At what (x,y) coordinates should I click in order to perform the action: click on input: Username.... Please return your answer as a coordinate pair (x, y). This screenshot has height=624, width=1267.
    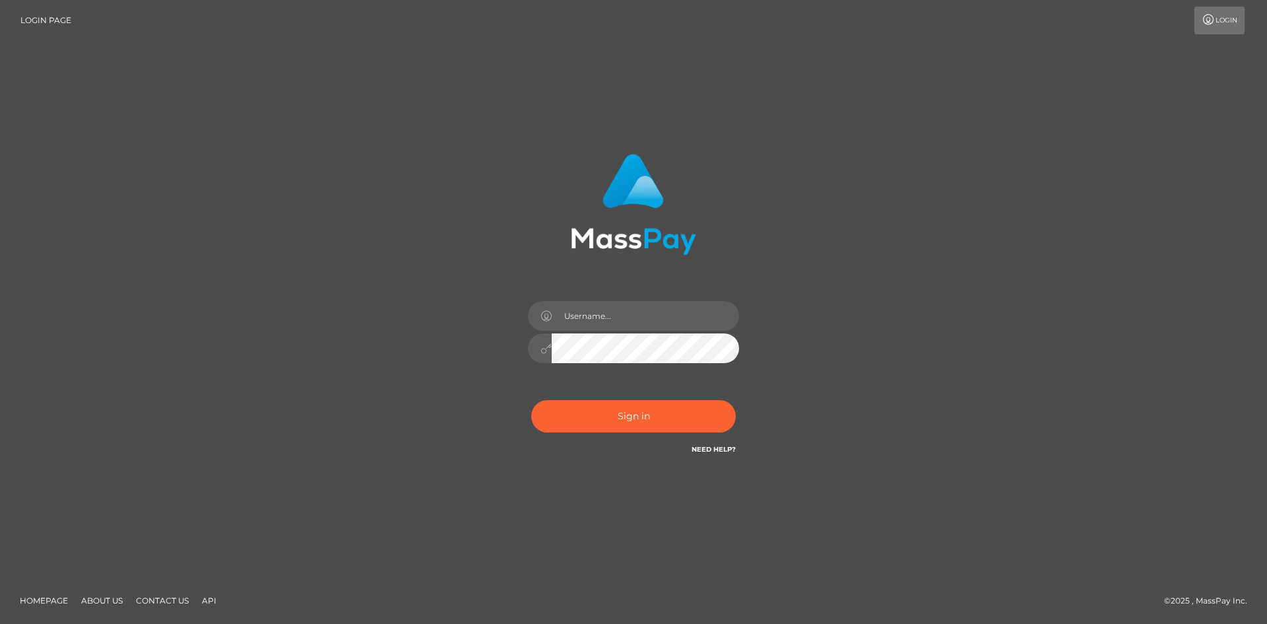
    Looking at the image, I should click on (646, 316).